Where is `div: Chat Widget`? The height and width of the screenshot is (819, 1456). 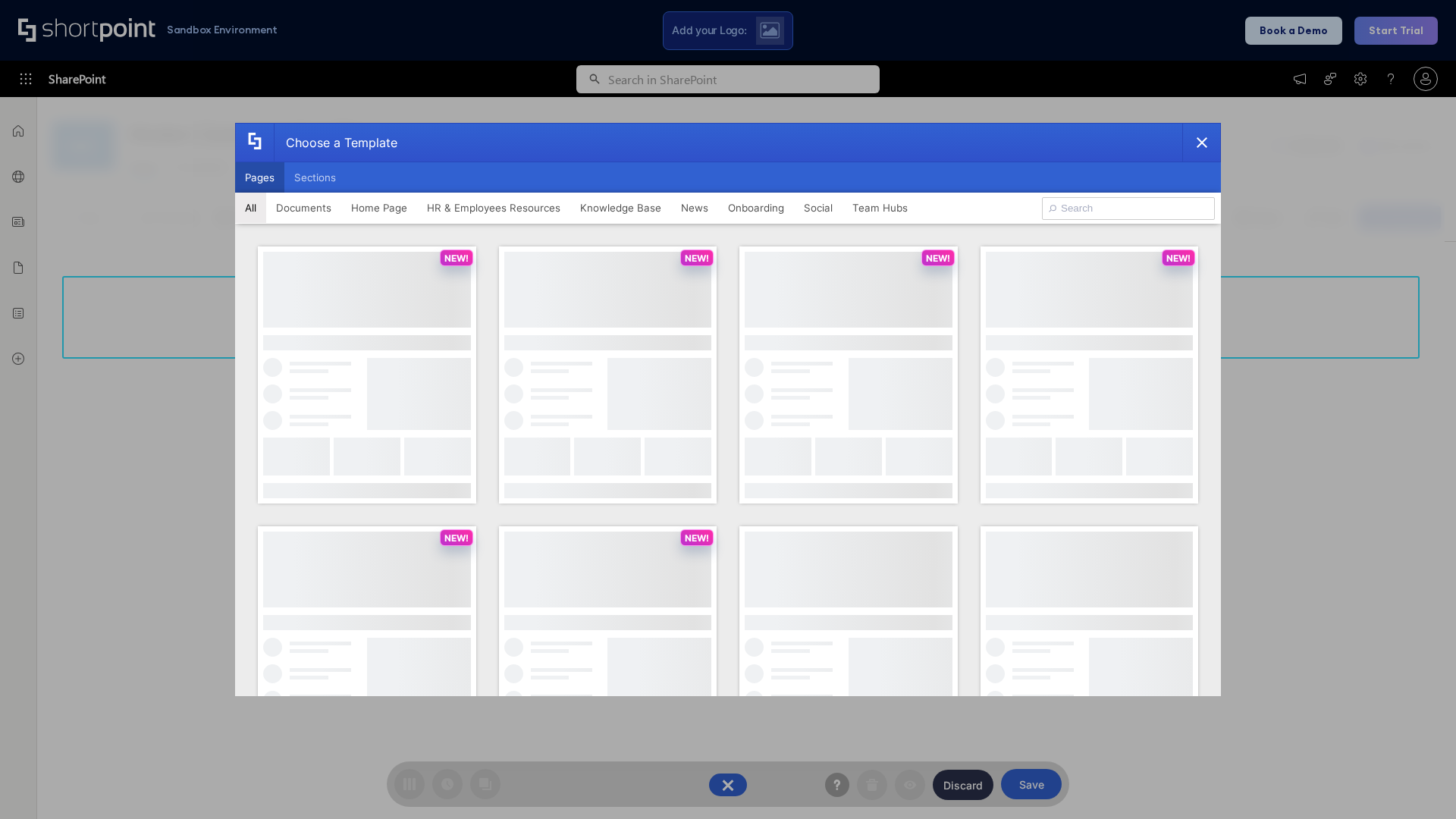 div: Chat Widget is located at coordinates (1418, 782).